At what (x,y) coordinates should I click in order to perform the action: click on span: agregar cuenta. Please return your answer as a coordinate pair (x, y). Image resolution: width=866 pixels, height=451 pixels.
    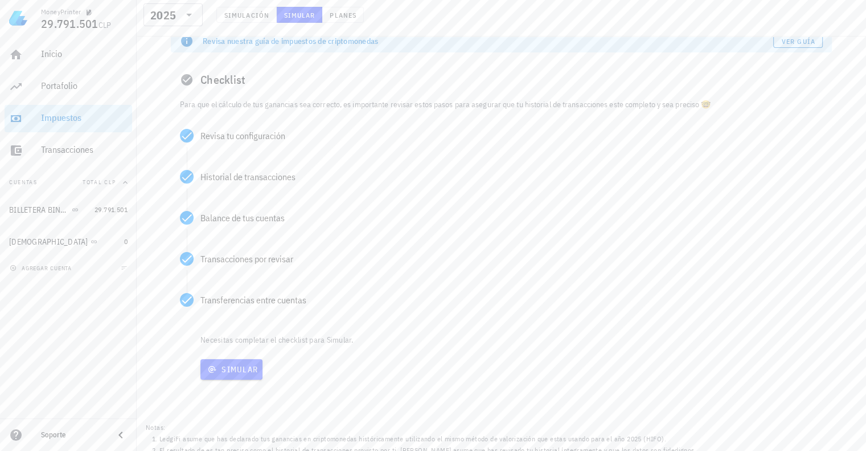
    Looking at the image, I should click on (42, 268).